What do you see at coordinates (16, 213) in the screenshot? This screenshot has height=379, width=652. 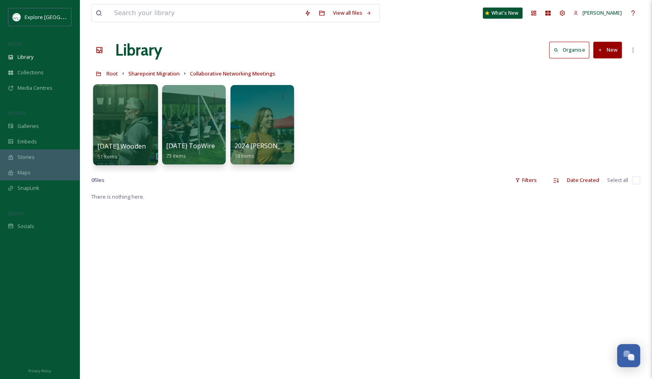 I see `span: SOCIALS` at bounding box center [16, 213].